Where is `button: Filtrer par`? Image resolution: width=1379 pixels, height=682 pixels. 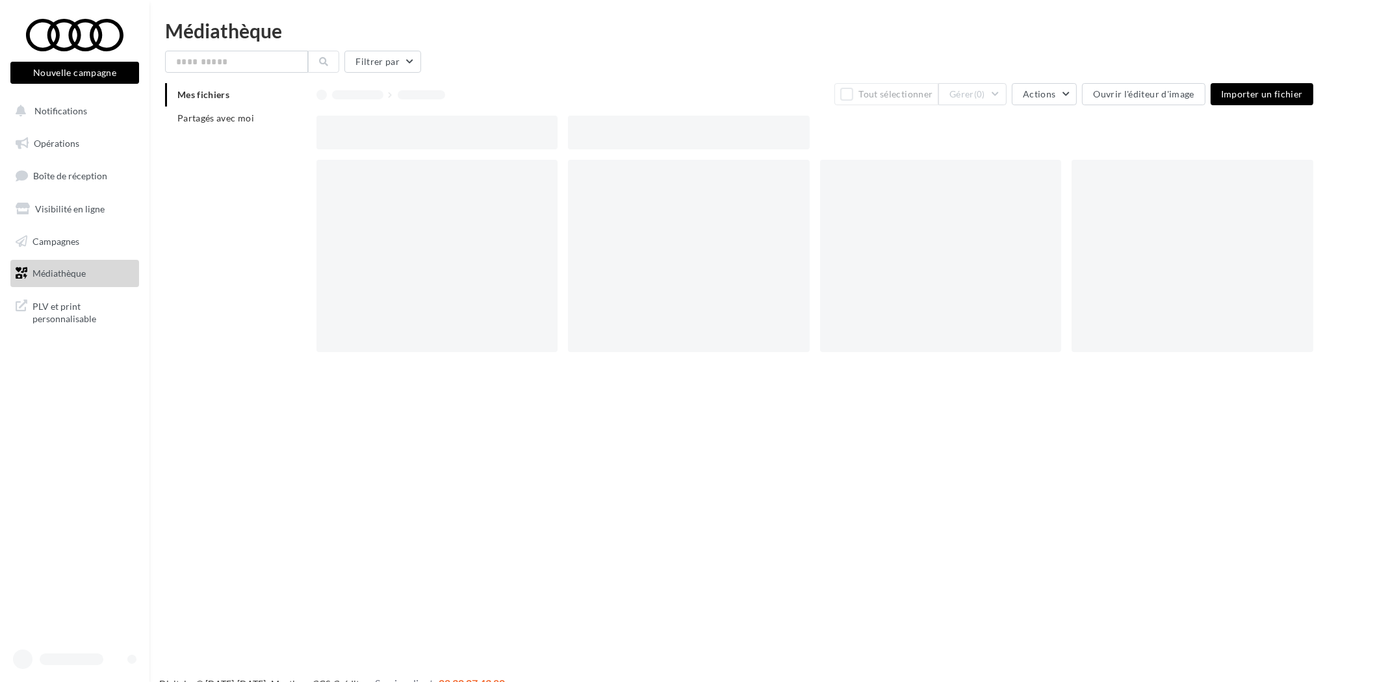
button: Filtrer par is located at coordinates (383, 62).